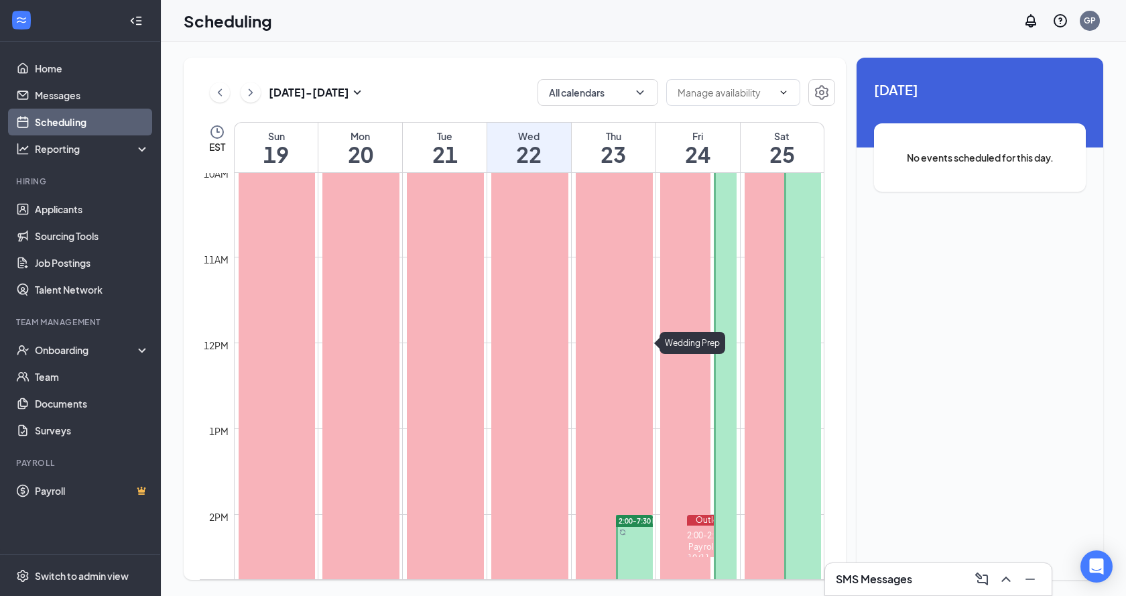 The width and height of the screenshot is (1126, 596). What do you see at coordinates (357, 92) in the screenshot?
I see `svg: SmallChevronDown` at bounding box center [357, 92].